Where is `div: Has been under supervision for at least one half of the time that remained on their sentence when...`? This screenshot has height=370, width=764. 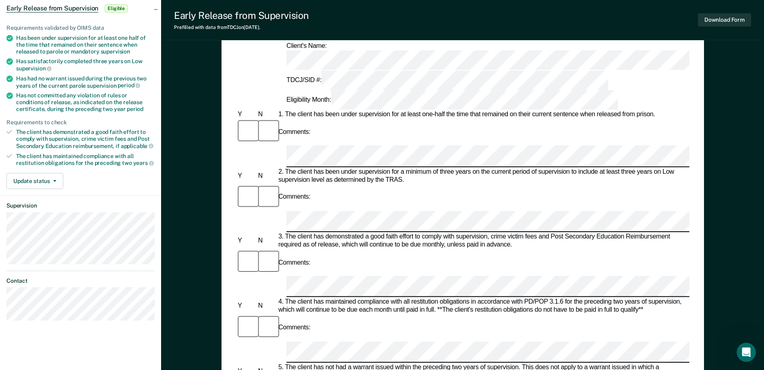 div: Has been under supervision for at least one half of the time that remained on their sentence when... is located at coordinates (85, 45).